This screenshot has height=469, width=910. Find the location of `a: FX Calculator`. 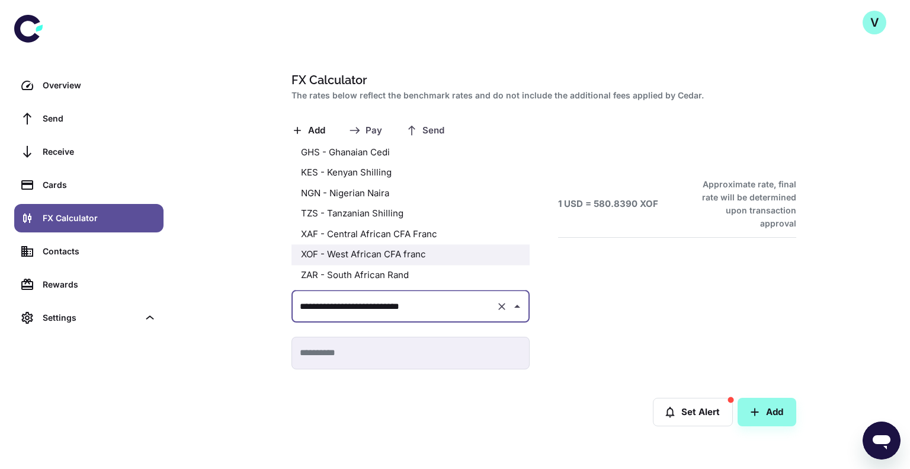

a: FX Calculator is located at coordinates (89, 218).